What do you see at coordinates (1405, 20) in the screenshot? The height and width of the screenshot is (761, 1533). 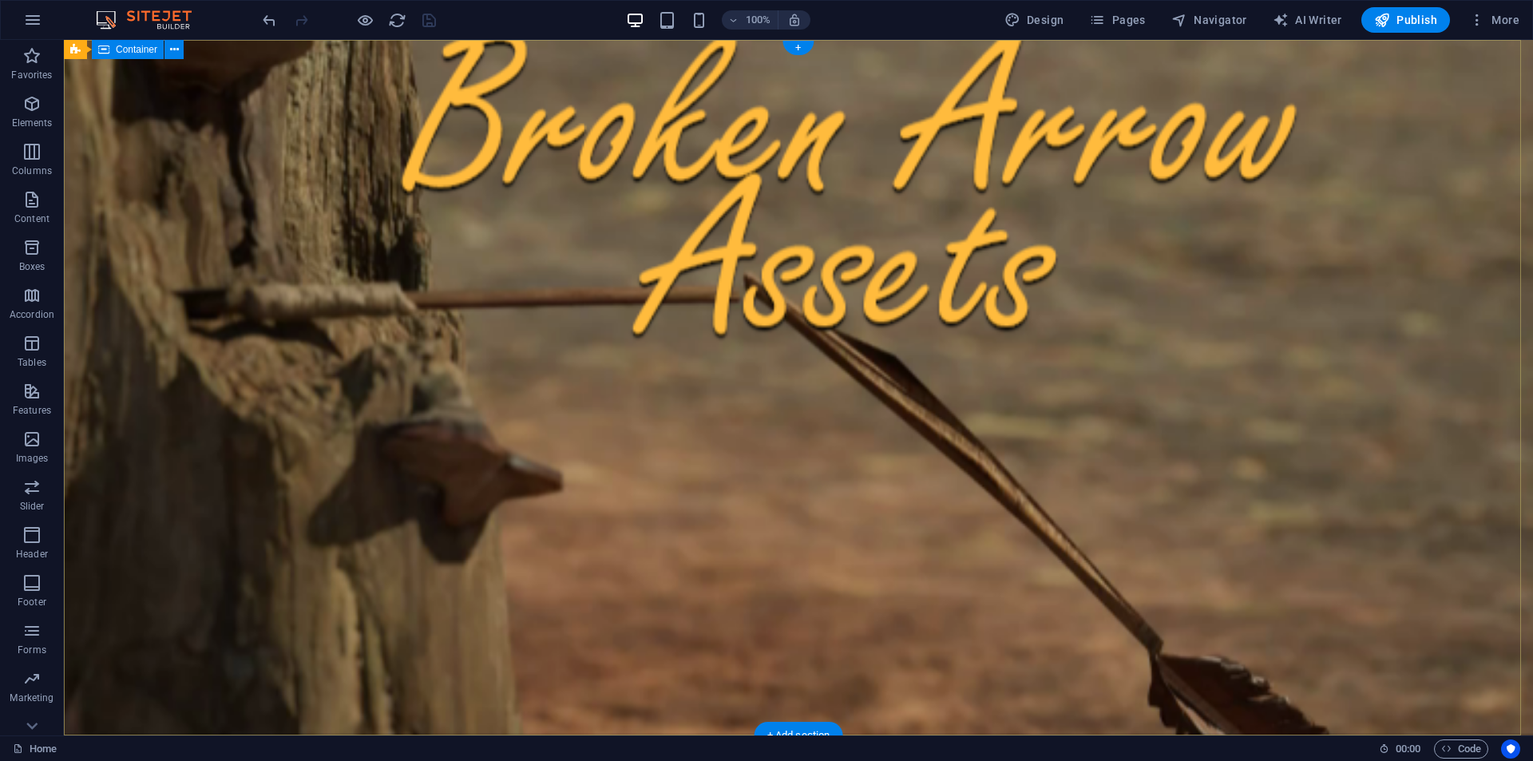 I see `button: Publish` at bounding box center [1405, 20].